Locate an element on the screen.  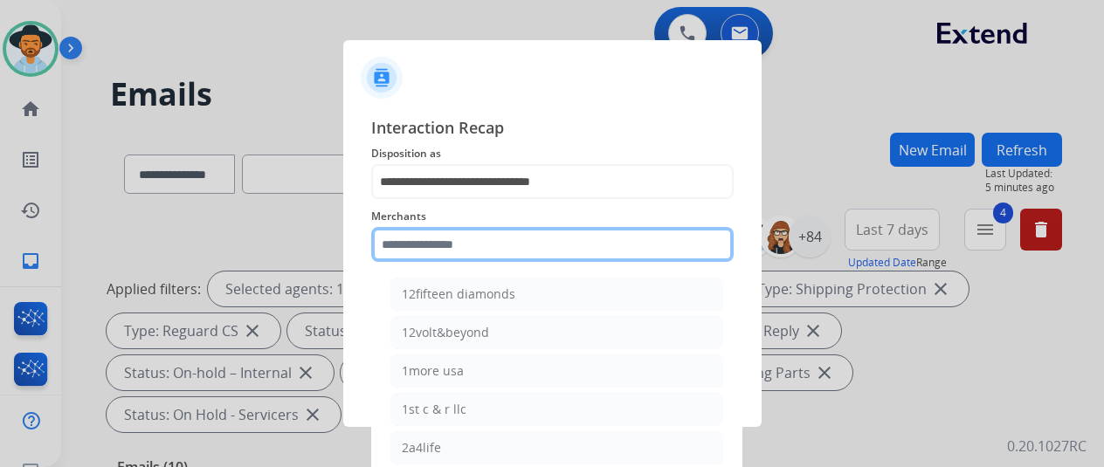
div: 1st c & r llc is located at coordinates (434, 410).